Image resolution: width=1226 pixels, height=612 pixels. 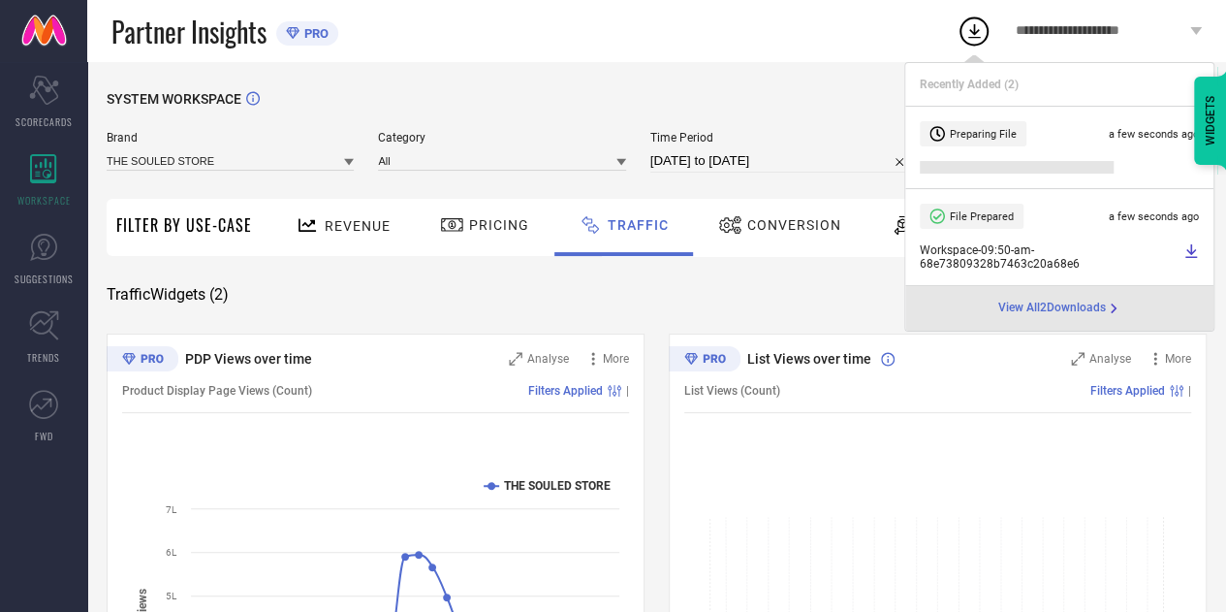 I want to click on span: FWD, so click(x=44, y=435).